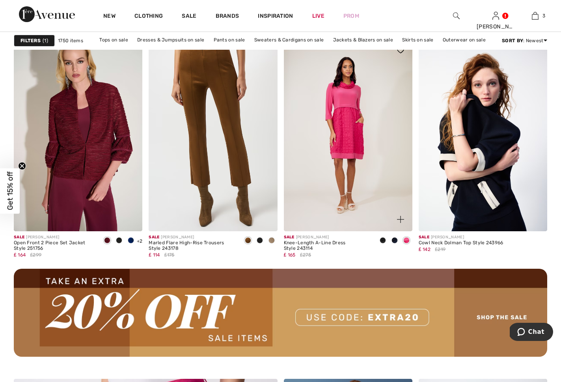 The image size is (561, 382). What do you see at coordinates (131, 241) in the screenshot?
I see `div: Royal Sapphire 163` at bounding box center [131, 241].